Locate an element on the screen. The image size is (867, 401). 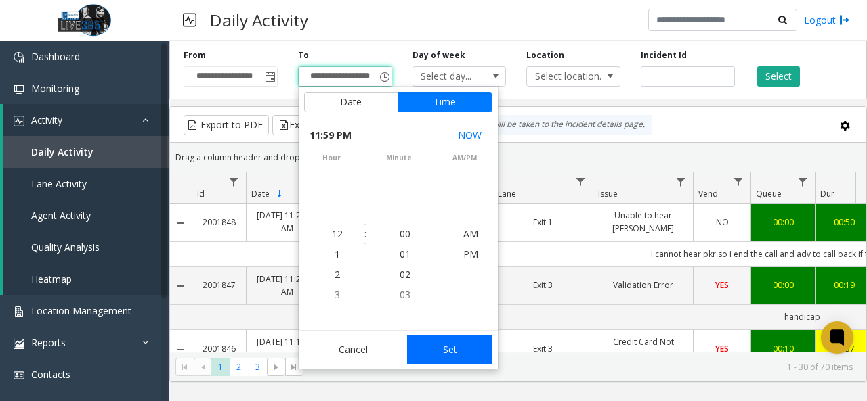
a: NO is located at coordinates (722, 222).